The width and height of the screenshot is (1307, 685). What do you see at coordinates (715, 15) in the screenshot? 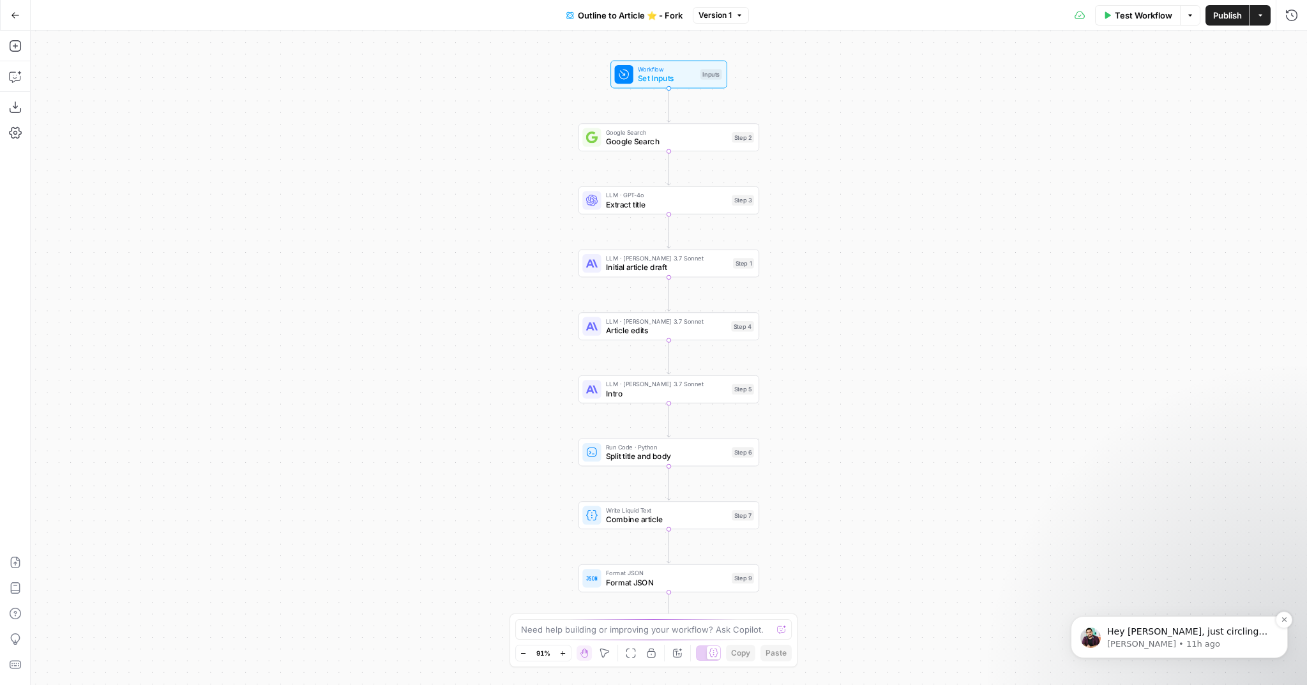
I see `span: Version 1` at bounding box center [715, 15].